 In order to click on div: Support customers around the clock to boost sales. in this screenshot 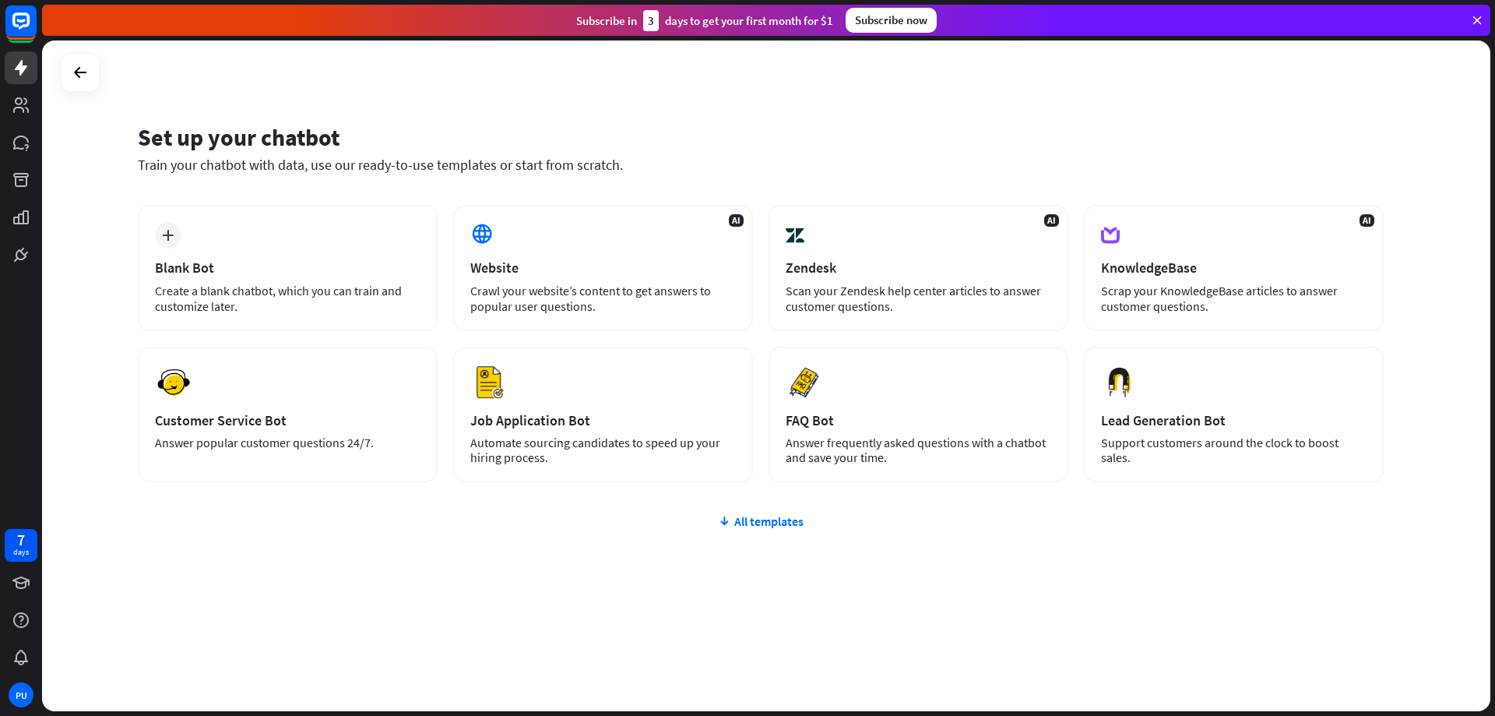, I will do `click(1234, 450)`.